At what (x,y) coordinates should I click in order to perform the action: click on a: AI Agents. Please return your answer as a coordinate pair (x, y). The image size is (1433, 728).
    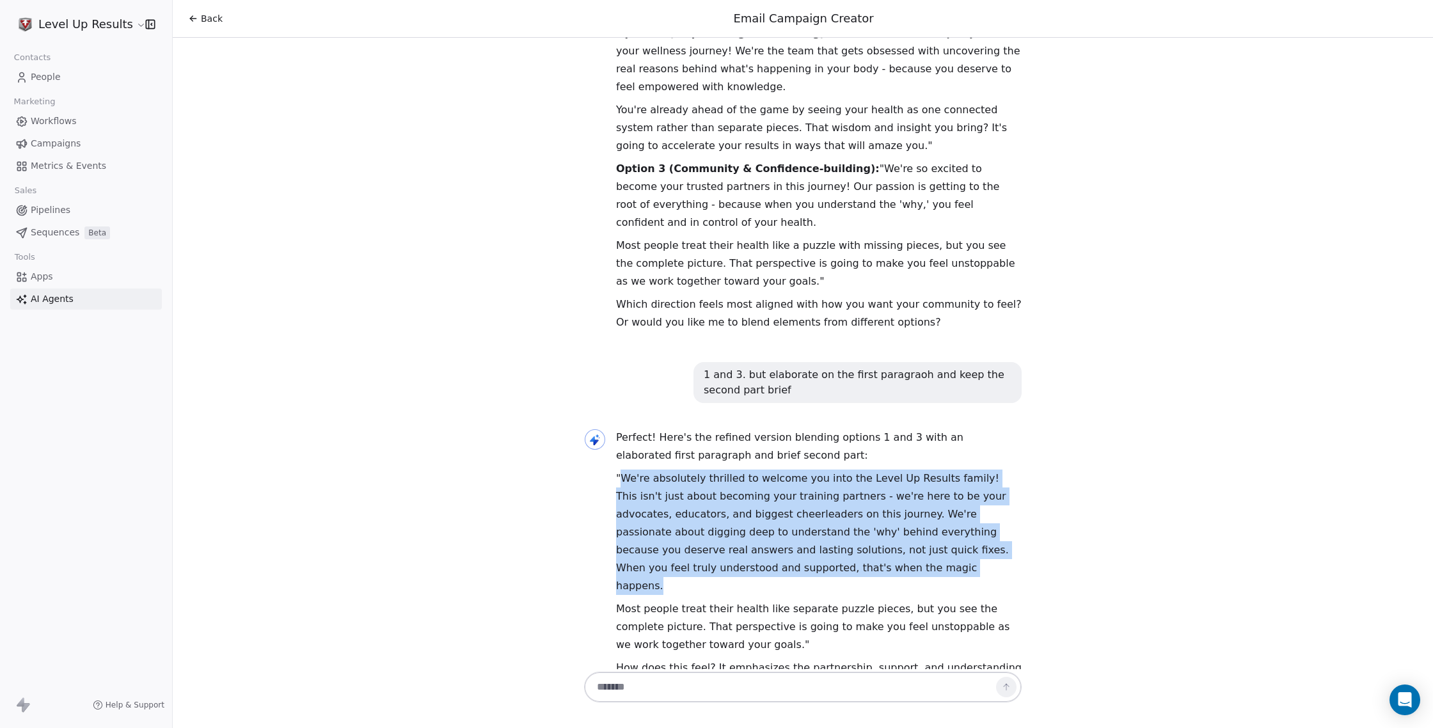
    Looking at the image, I should click on (86, 299).